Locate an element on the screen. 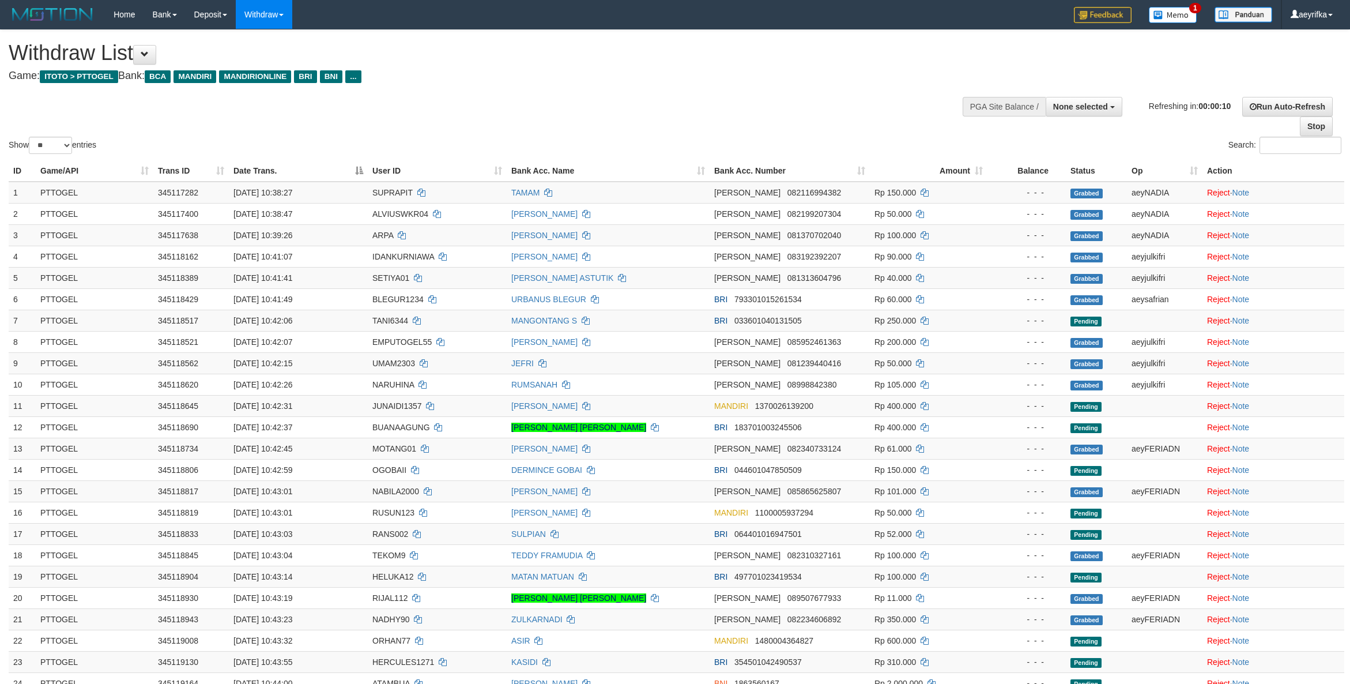 The width and height of the screenshot is (1350, 684). td: aeyNADIA is located at coordinates (1164, 235).